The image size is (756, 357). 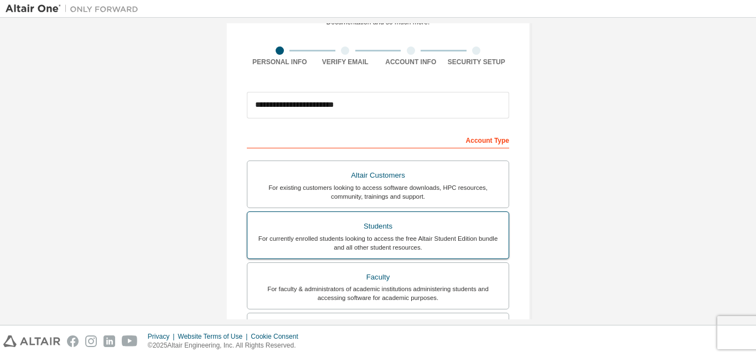 What do you see at coordinates (378, 175) in the screenshot?
I see `div: Altair Customers` at bounding box center [378, 175].